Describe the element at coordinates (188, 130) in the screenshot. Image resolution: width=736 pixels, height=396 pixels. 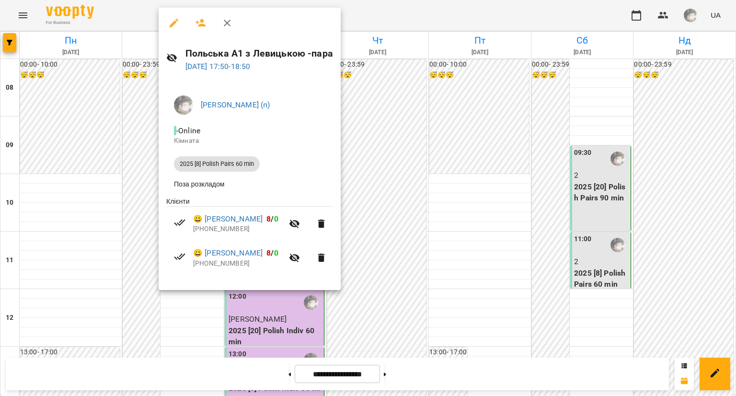
I see `span: - Online` at that location.